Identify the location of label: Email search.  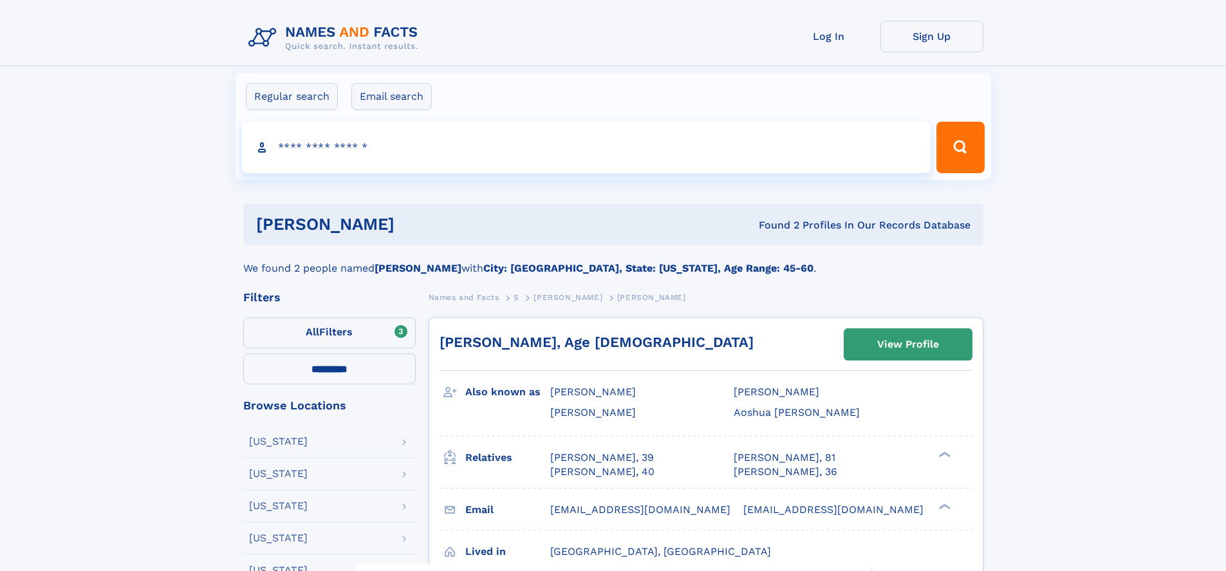
(391, 97).